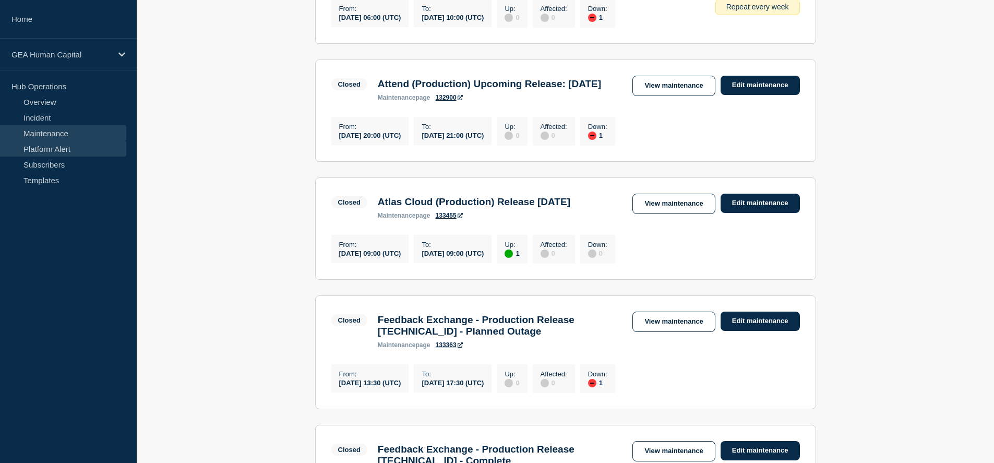  Describe the element at coordinates (449, 345) in the screenshot. I see `a: 133363` at that location.